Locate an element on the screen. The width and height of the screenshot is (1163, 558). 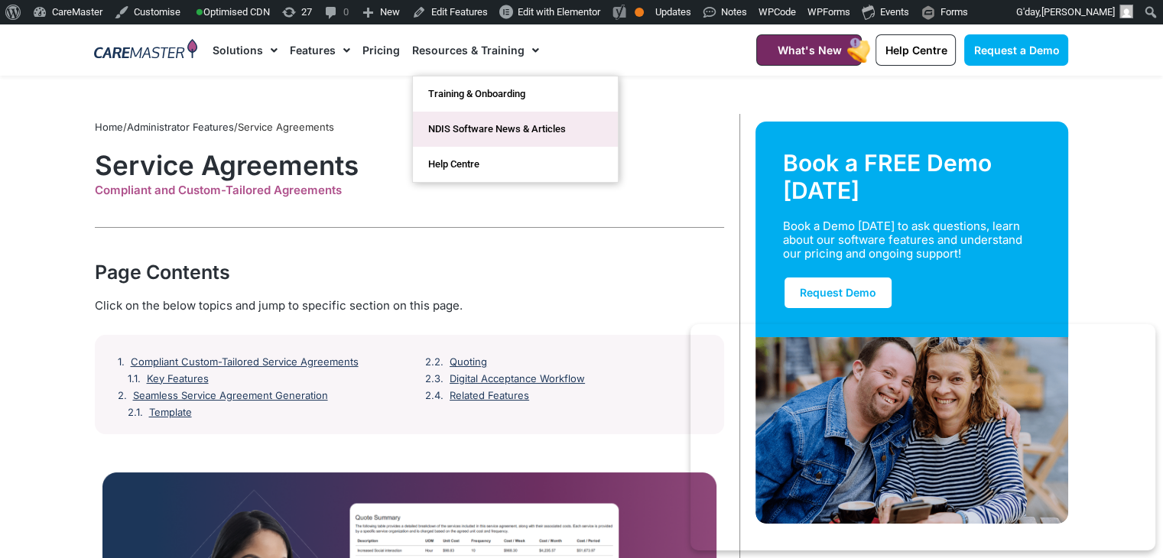
div: OK is located at coordinates (639, 12).